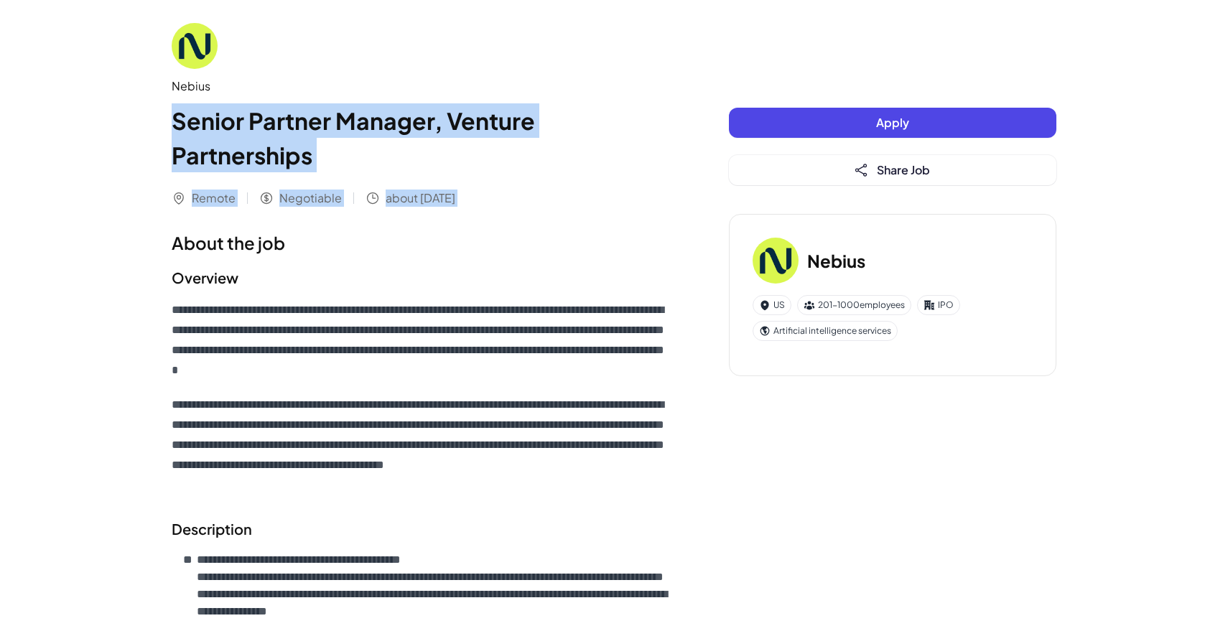 This screenshot has height=631, width=1228. Describe the element at coordinates (421, 138) in the screenshot. I see `h1: Senior Partner Manager, Venture Partnerships` at that location.